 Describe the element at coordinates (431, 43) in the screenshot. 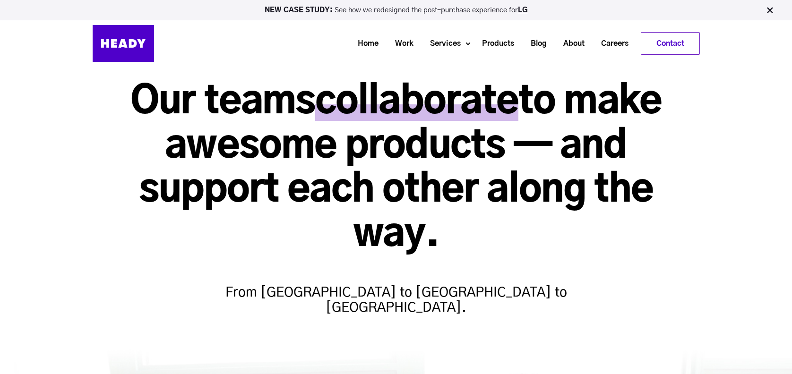

I see `div: Navigation Menu` at that location.